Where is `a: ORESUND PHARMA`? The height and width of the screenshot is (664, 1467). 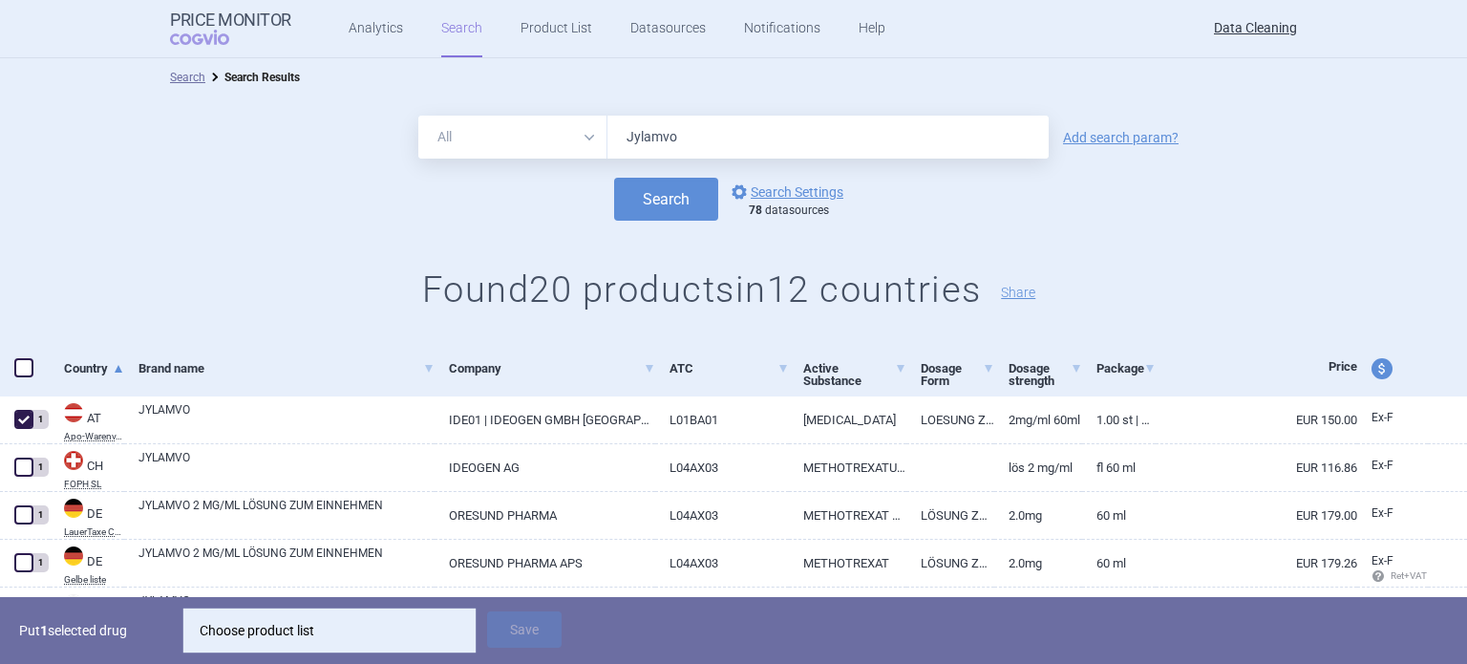
a: ORESUND PHARMA is located at coordinates (544, 515).